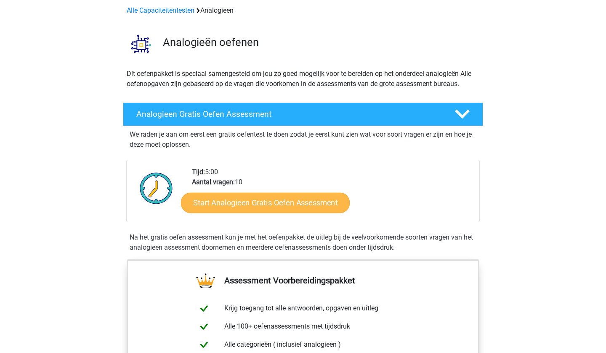 This screenshot has height=353, width=606. What do you see at coordinates (303, 242) in the screenshot?
I see `div: Na het gratis oefen assessment kun je met het oefenpakket de uitleg bij de veelvoorkomende soorte...` at bounding box center [303, 242].